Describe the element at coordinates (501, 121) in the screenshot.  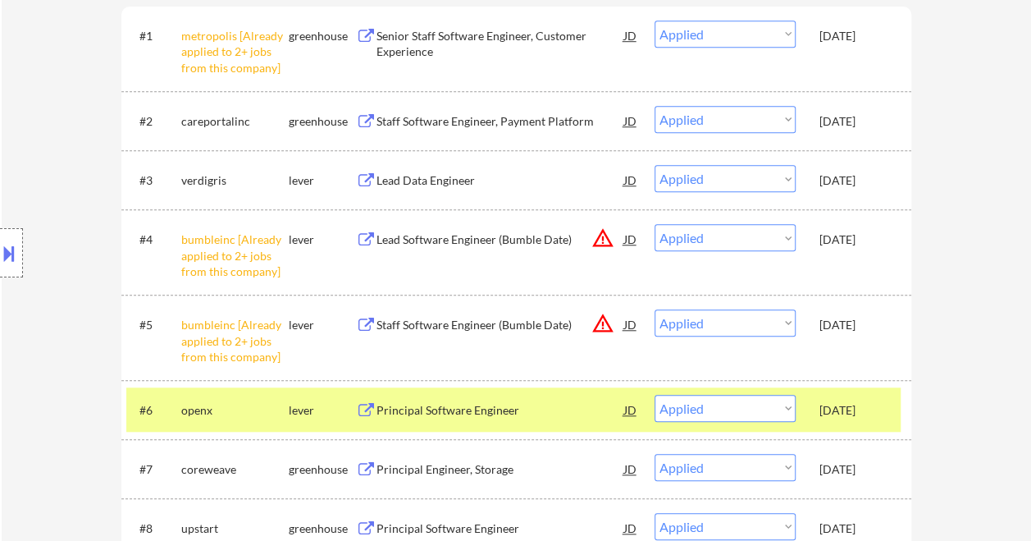
I see `div: Staff Software Engineer, Payment Platform` at that location.